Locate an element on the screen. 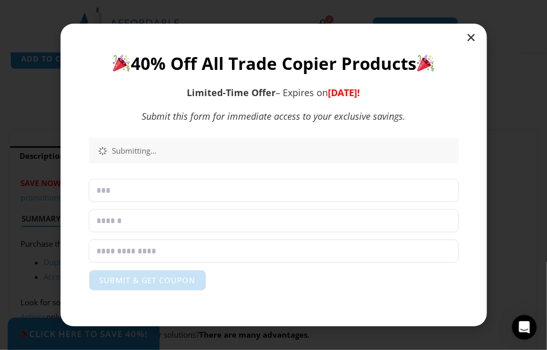  strong: Limited-Time Offer is located at coordinates (232, 92).